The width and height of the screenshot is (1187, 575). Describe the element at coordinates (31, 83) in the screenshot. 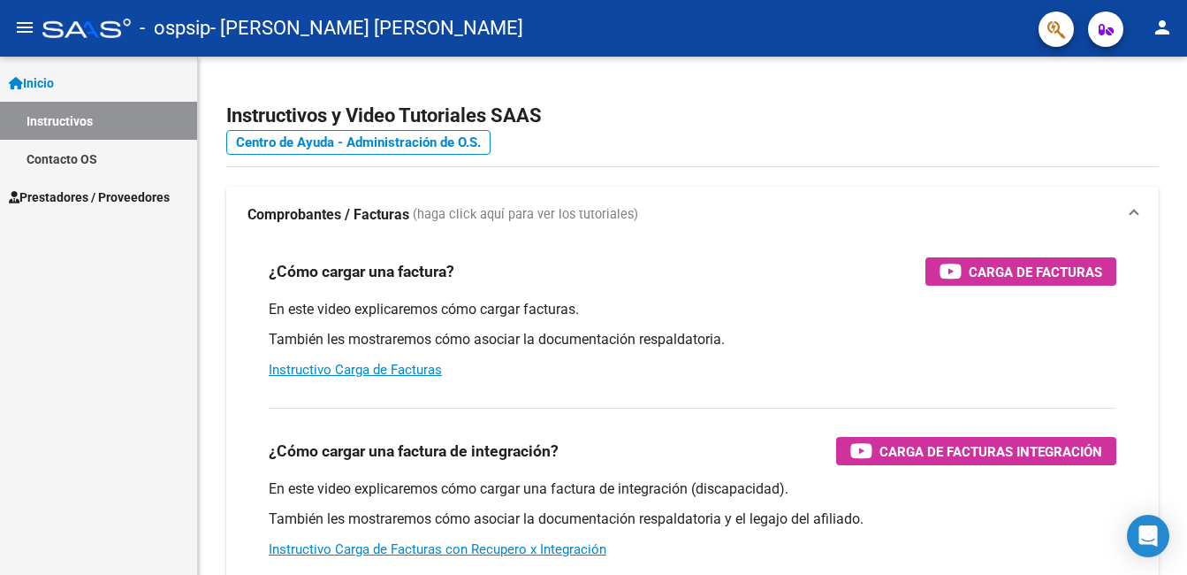

I see `span: Inicio` at that location.